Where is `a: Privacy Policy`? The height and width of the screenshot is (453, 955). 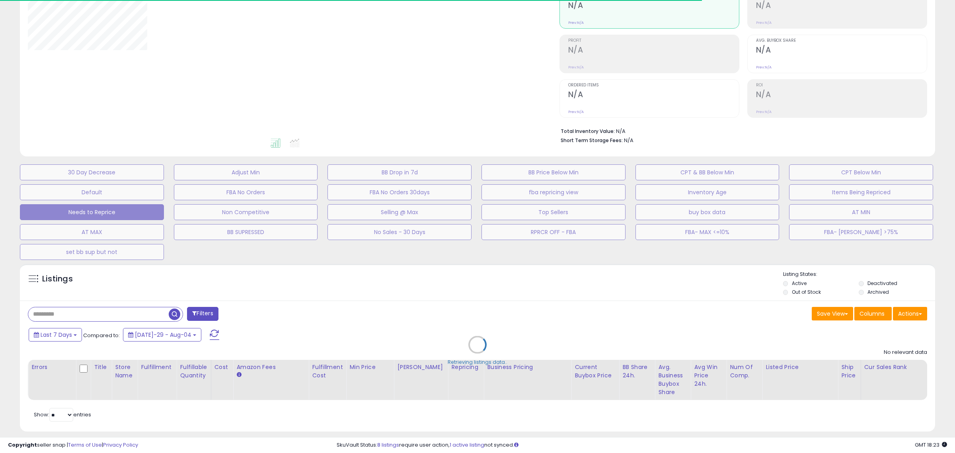 a: Privacy Policy is located at coordinates (121, 444).